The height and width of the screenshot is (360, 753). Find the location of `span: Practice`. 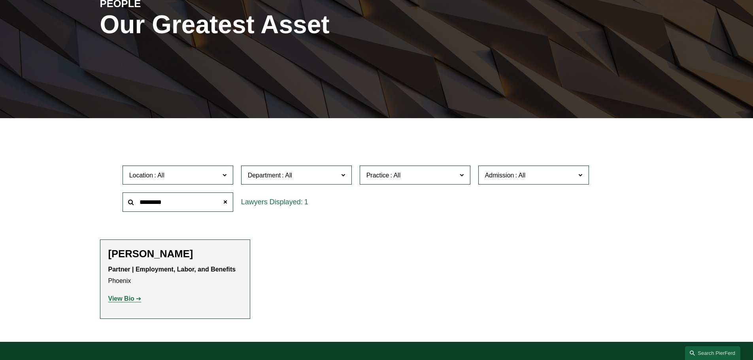

span: Practice is located at coordinates (378, 175).